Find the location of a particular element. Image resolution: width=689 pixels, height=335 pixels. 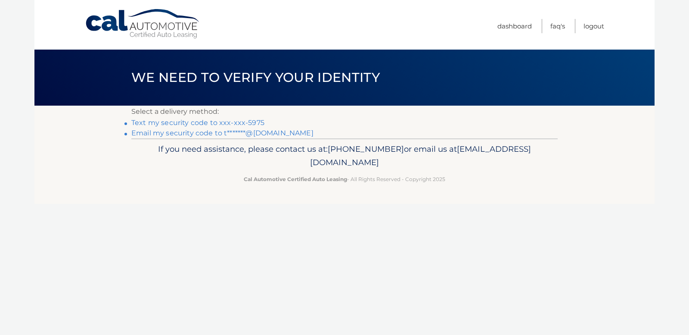

a: Logout is located at coordinates (594, 26).